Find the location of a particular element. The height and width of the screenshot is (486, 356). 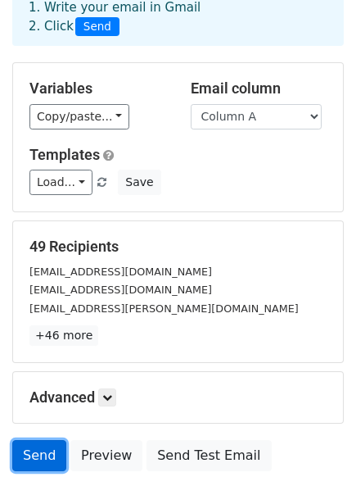

a: Preview is located at coordinates (106, 455).